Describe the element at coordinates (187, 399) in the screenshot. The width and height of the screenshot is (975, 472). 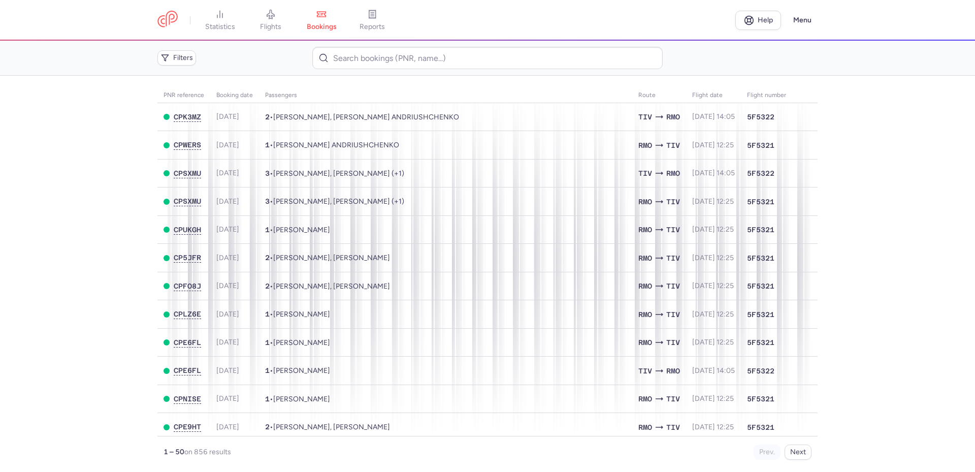
I see `button: CPNISE` at that location.